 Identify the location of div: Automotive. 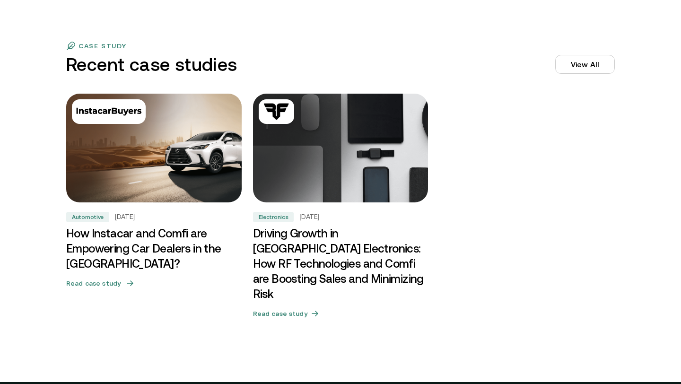
(88, 217).